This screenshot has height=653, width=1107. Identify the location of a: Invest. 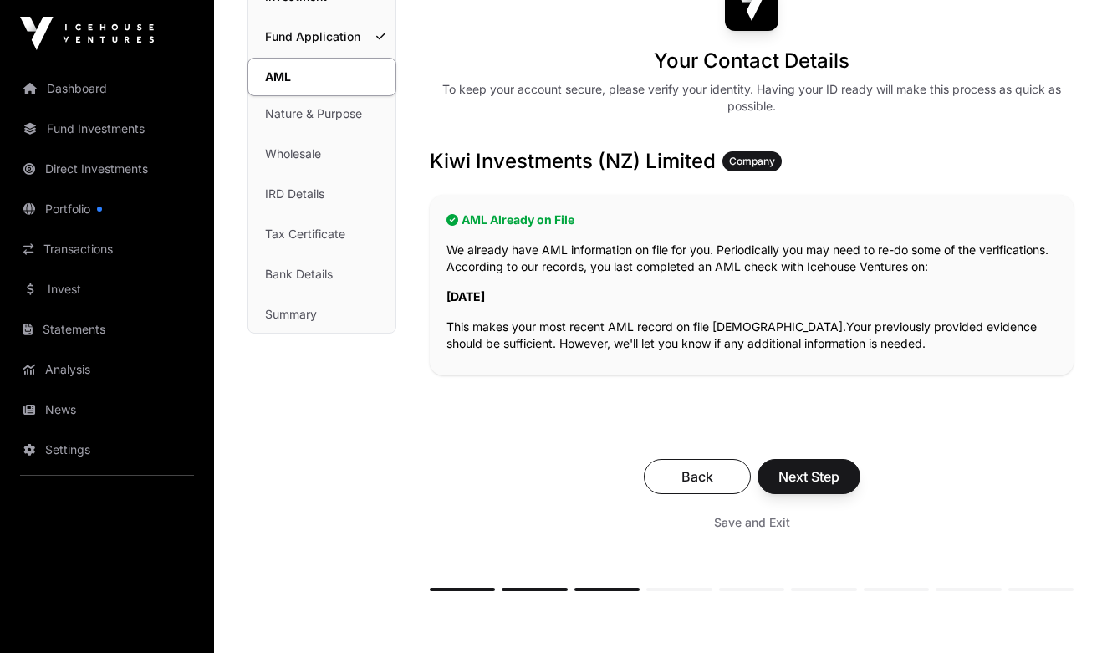
(107, 289).